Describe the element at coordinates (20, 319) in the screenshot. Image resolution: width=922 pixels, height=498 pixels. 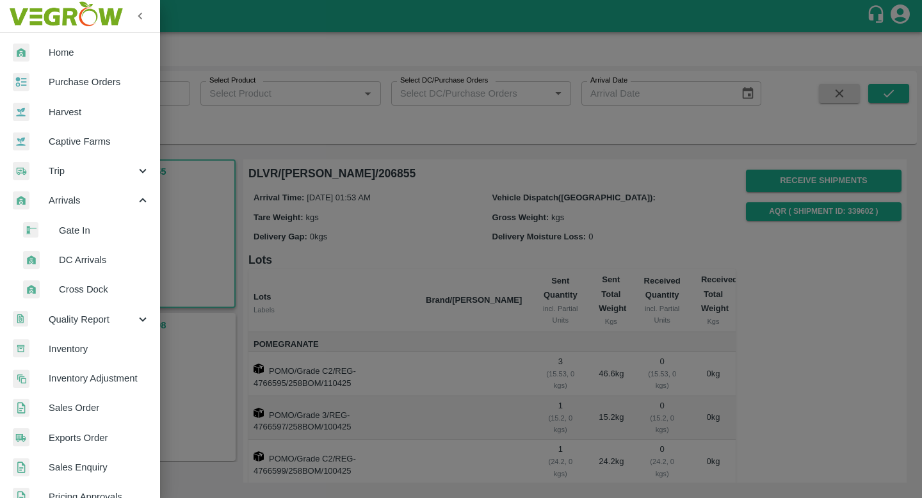
I see `img: qualityReport` at that location.